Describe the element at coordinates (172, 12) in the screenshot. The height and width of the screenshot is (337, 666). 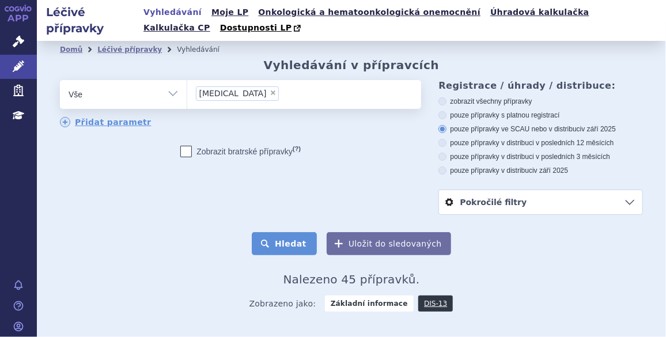
I see `a: Vyhledávání` at that location.